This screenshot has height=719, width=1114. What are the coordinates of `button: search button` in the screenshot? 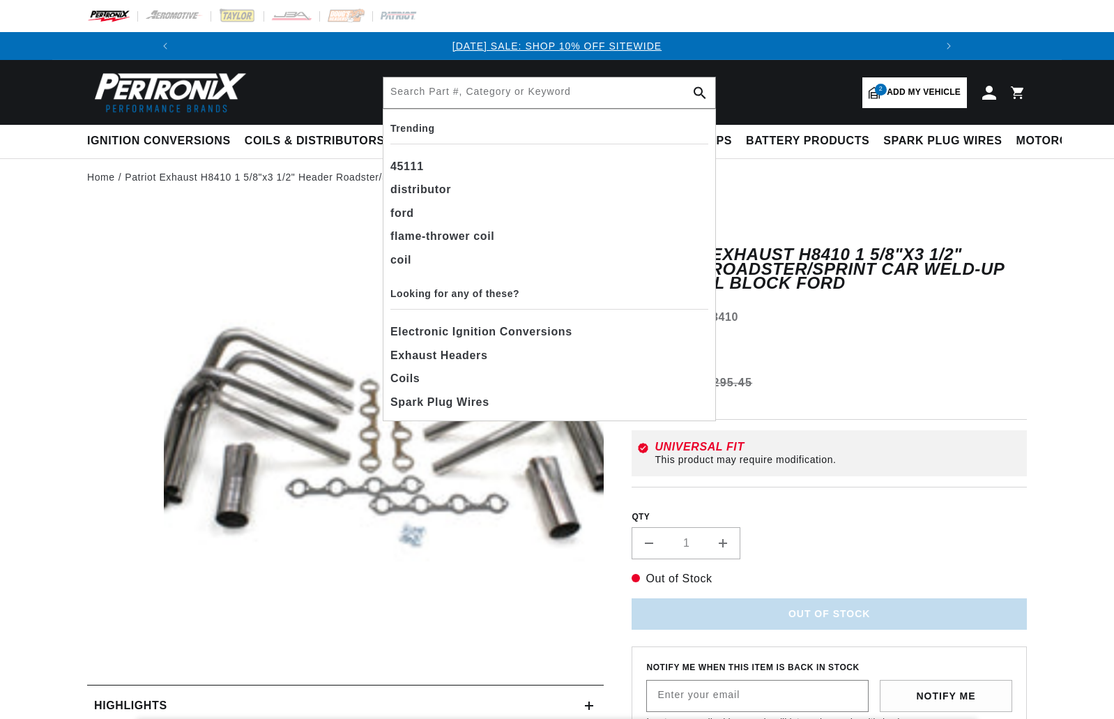 It's located at (700, 93).